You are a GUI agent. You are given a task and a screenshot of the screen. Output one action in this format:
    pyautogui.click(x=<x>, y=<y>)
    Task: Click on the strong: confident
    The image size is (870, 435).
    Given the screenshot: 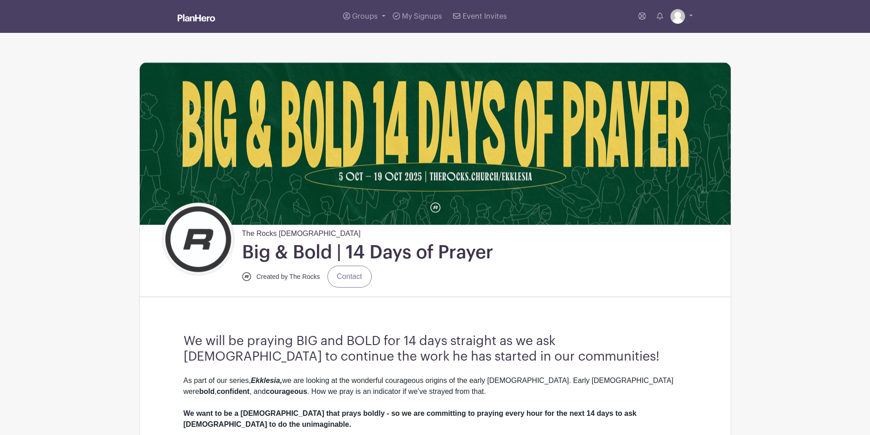 What is the action you would take?
    pyautogui.click(x=233, y=391)
    